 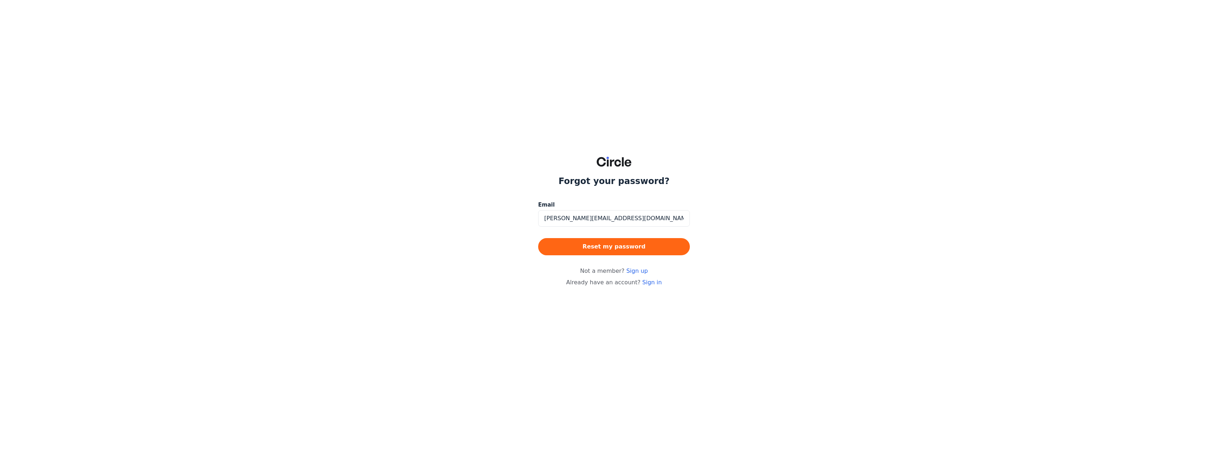 What do you see at coordinates (614, 247) in the screenshot?
I see `button: Reset my password` at bounding box center [614, 247].